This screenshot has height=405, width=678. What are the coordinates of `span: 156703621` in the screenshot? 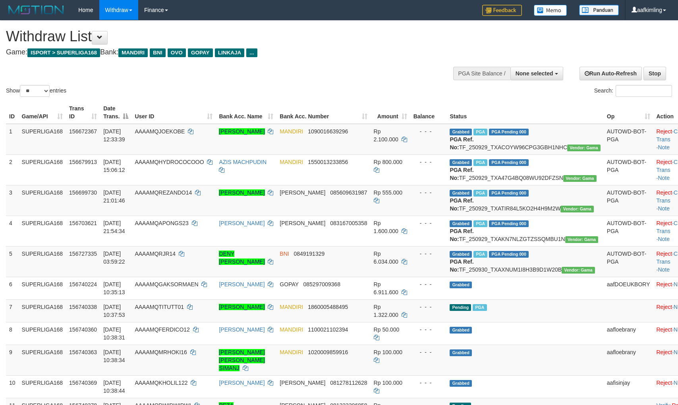 It's located at (83, 223).